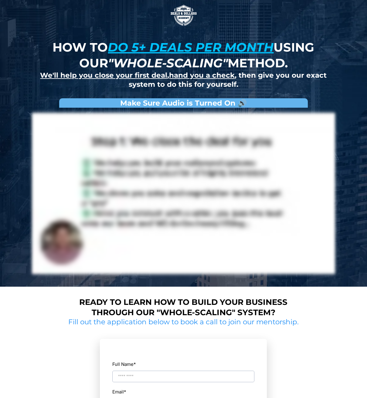  I want to click on strong: Ready to learn how to build your business through our "whole-scaling" system?, so click(183, 307).